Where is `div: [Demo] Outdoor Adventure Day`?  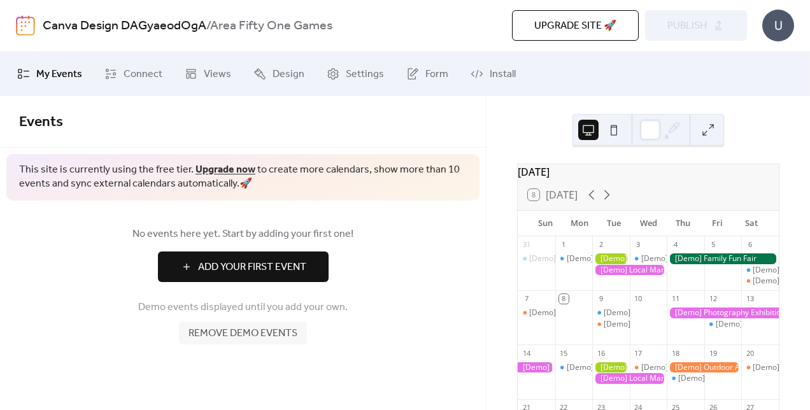 div: [Demo] Outdoor Adventure Day is located at coordinates (704, 367).